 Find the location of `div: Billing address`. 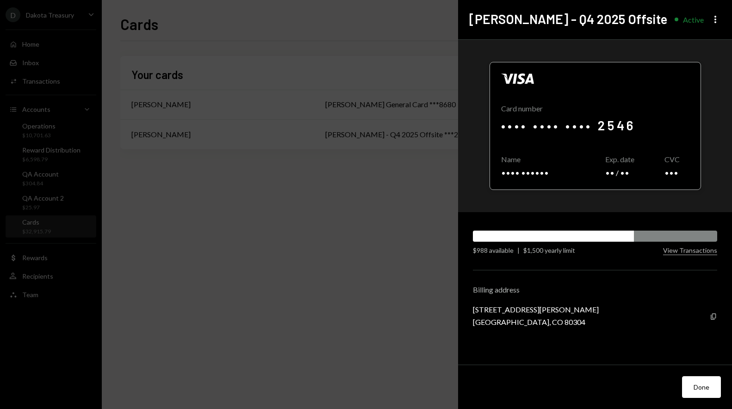

div: Billing address is located at coordinates (595, 289).